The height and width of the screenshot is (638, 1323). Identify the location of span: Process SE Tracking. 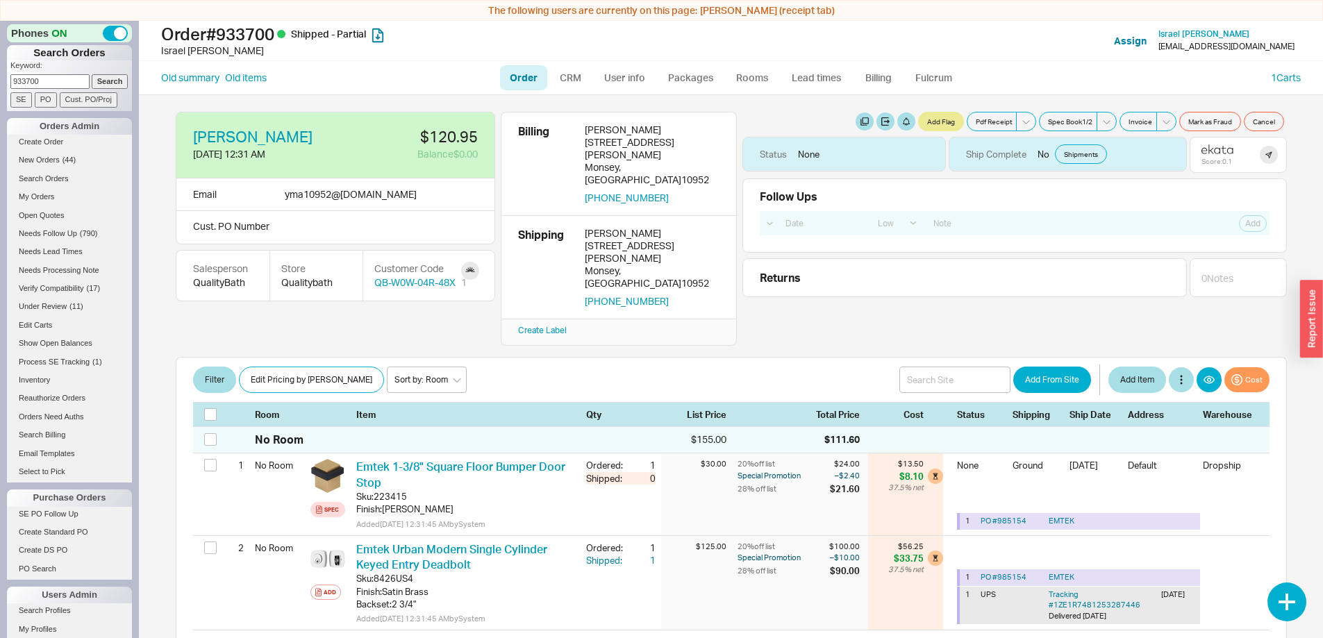
(54, 362).